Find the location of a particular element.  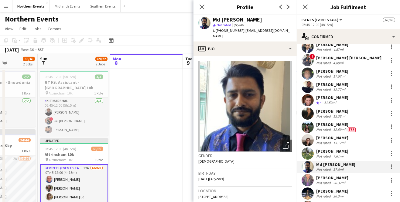

h1: Northern Events is located at coordinates (32, 19).